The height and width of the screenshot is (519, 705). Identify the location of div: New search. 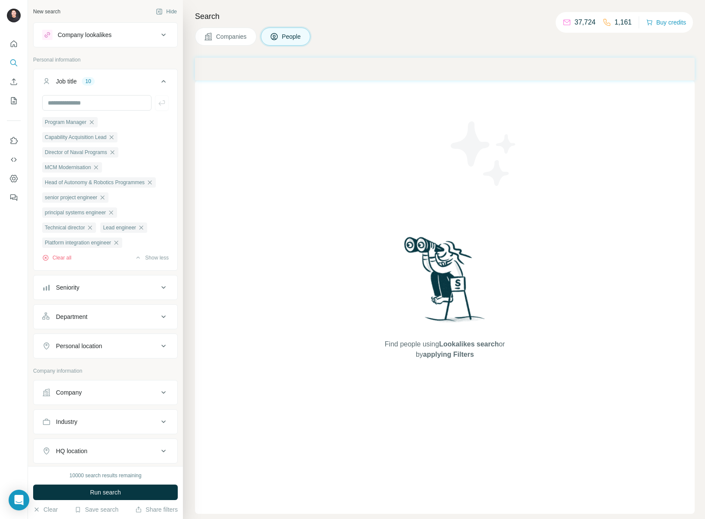
(46, 12).